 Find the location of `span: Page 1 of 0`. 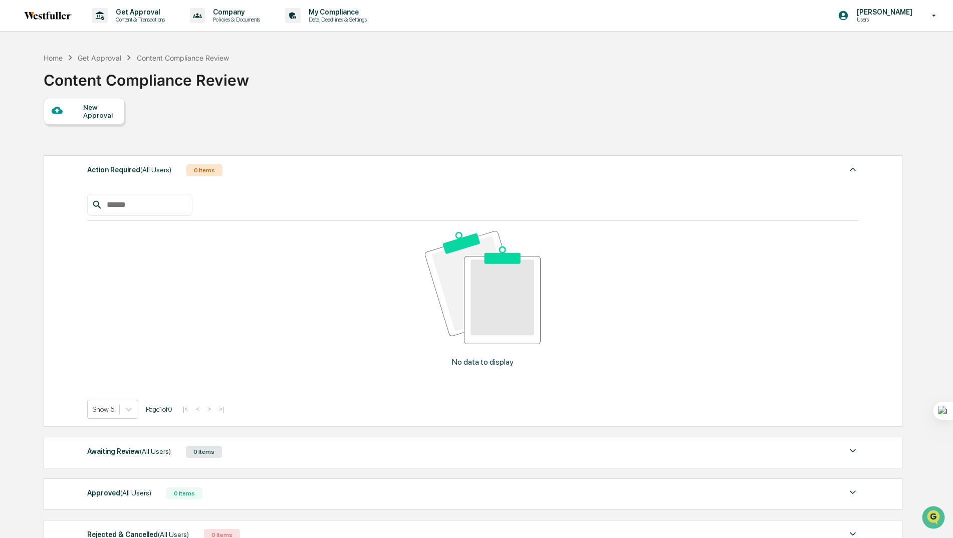

span: Page 1 of 0 is located at coordinates (159, 409).